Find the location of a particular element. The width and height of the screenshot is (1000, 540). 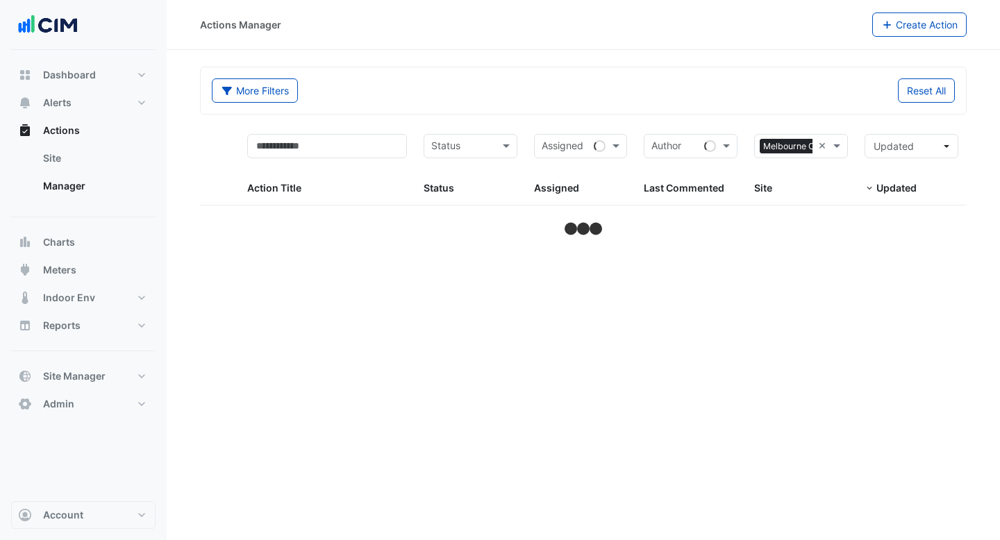

button: Account is located at coordinates (83, 515).